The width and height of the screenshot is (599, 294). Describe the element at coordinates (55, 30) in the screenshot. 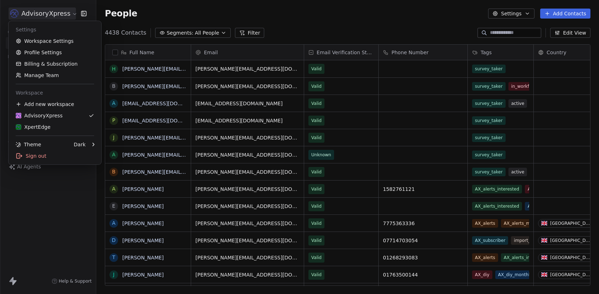

I see `div: Settings` at that location.